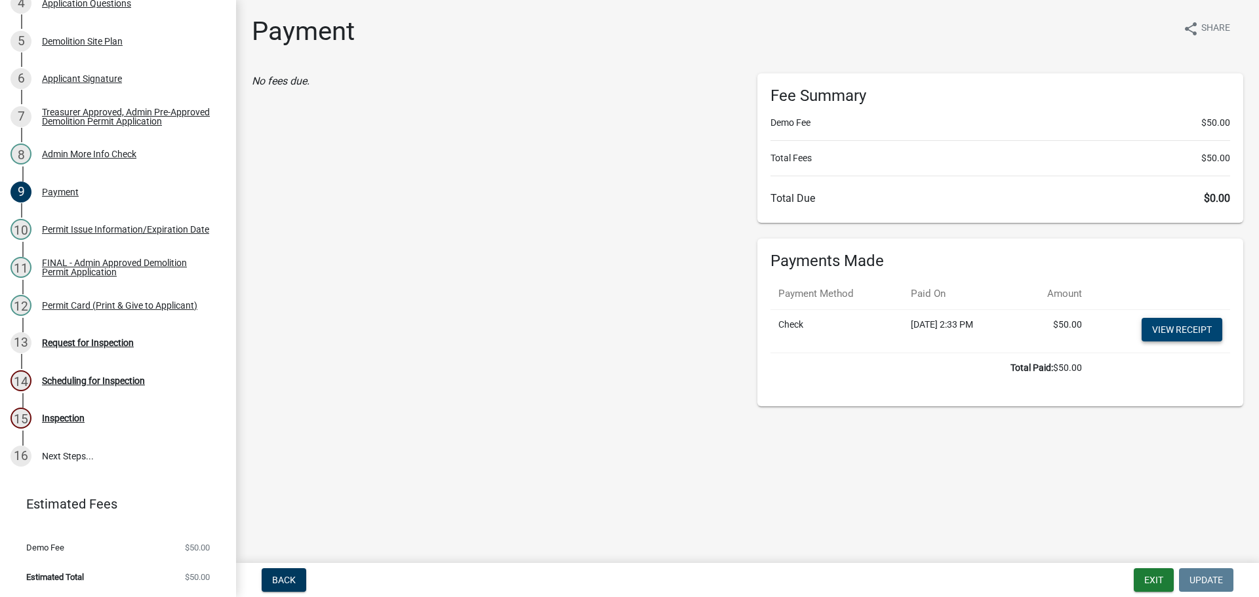  Describe the element at coordinates (82, 41) in the screenshot. I see `div: Demolition Site Plan` at that location.